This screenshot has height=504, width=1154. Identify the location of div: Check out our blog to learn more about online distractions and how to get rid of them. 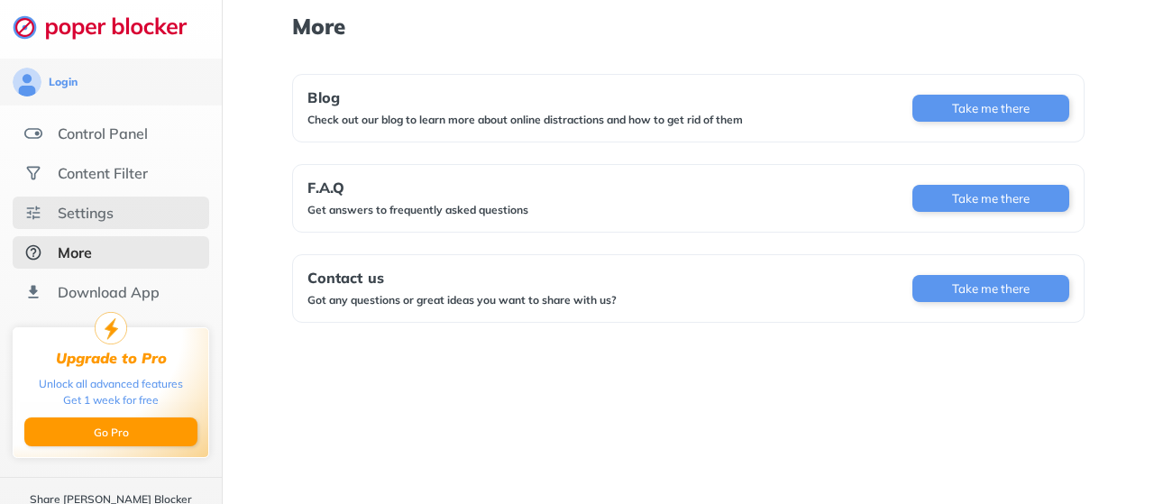
(525, 120).